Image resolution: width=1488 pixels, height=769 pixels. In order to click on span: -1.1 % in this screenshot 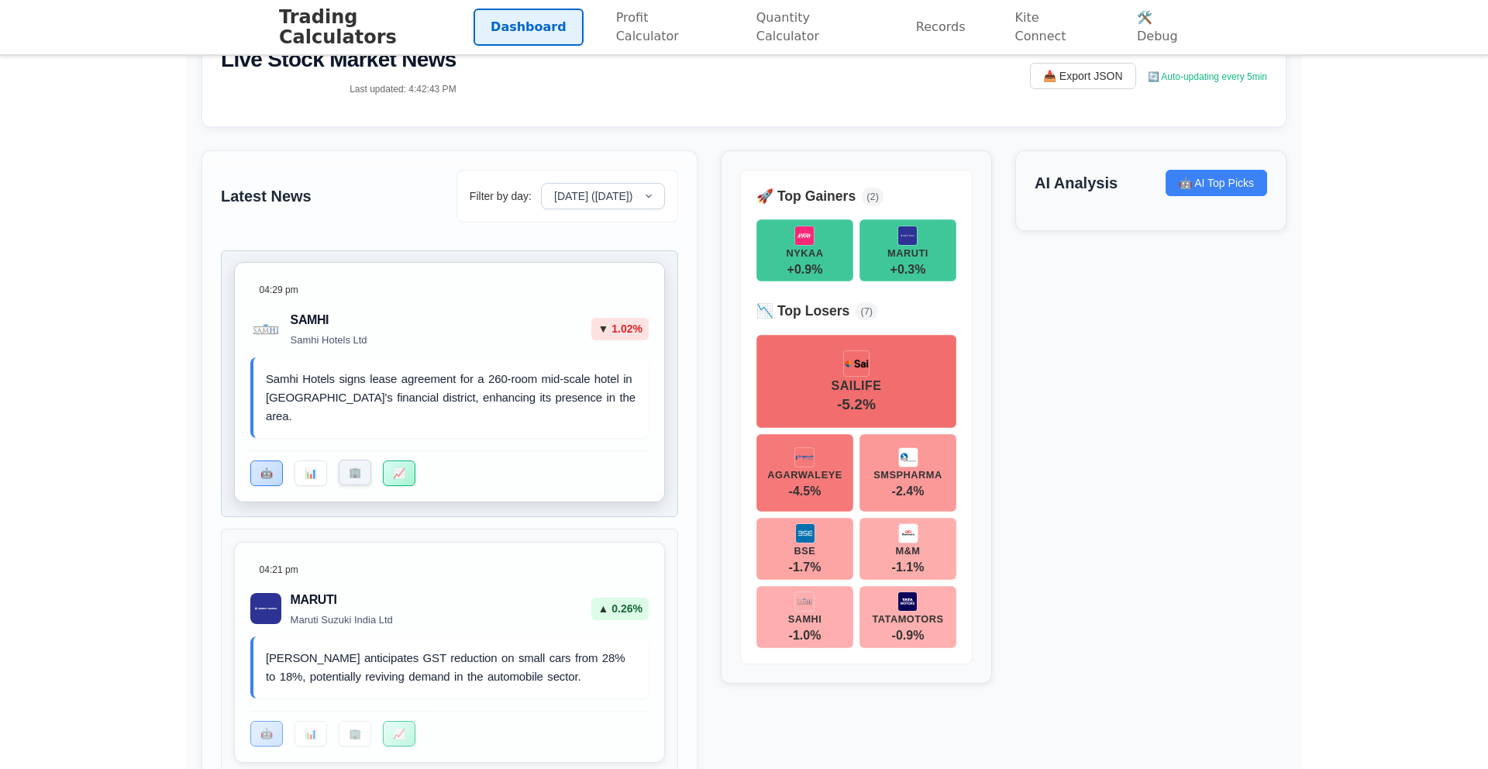, I will do `click(908, 567)`.